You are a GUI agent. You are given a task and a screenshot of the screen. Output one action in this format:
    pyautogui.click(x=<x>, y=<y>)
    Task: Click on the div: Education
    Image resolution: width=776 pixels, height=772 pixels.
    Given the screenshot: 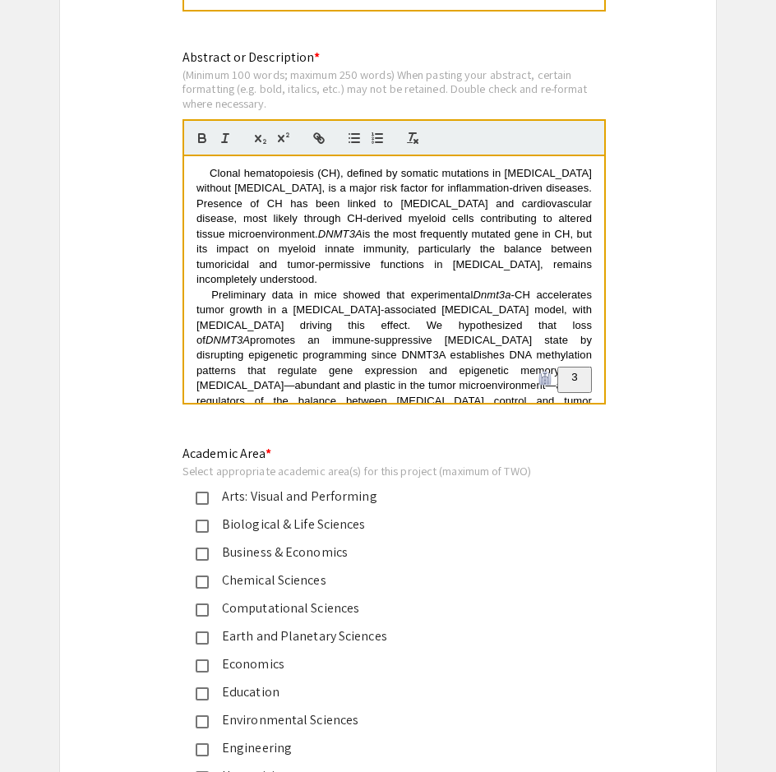 What is the action you would take?
    pyautogui.click(x=382, y=692)
    